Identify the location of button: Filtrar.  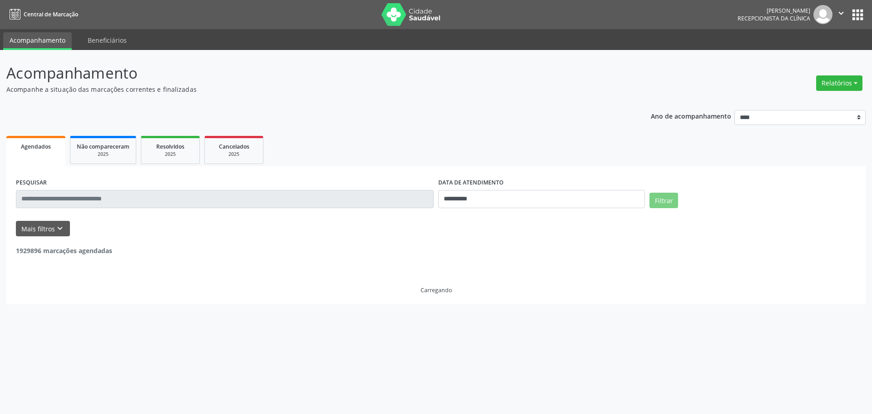
(663, 200).